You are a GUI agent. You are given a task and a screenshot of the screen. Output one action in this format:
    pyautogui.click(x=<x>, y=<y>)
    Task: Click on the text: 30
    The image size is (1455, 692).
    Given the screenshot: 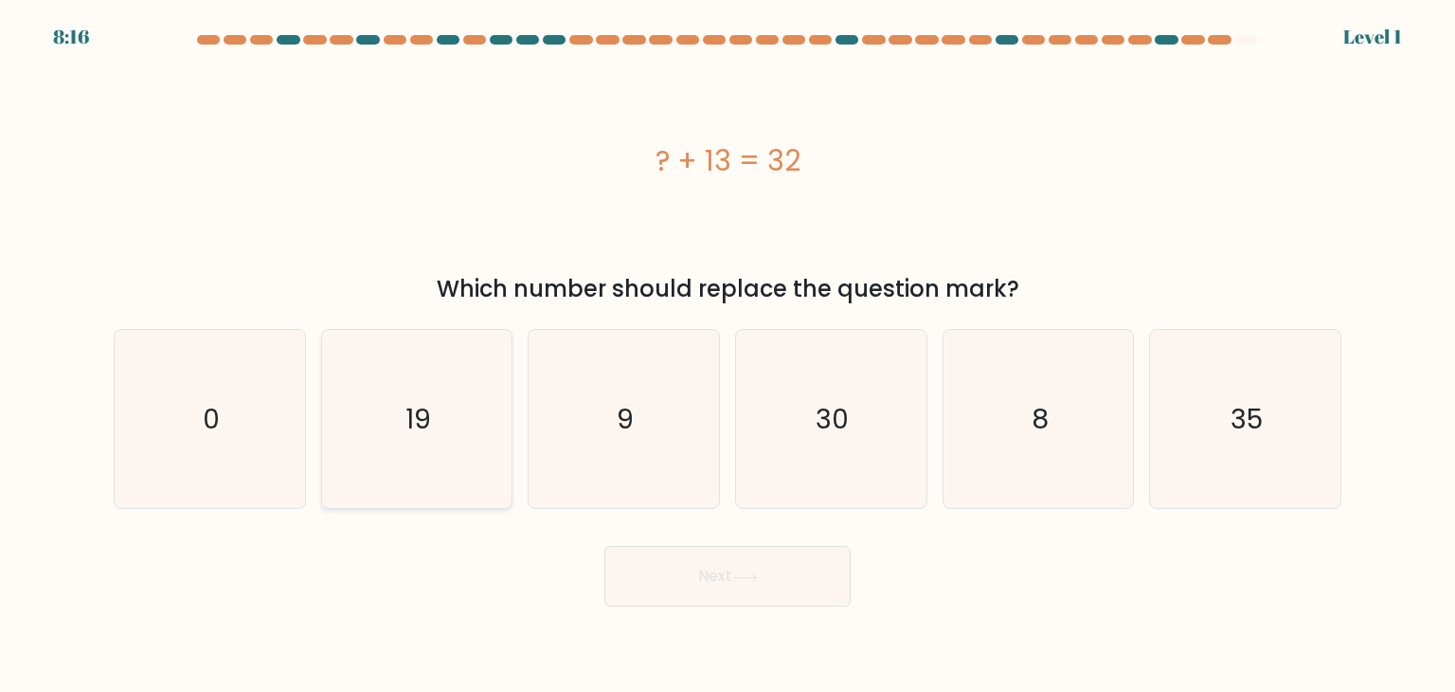 What is the action you would take?
    pyautogui.click(x=833, y=419)
    